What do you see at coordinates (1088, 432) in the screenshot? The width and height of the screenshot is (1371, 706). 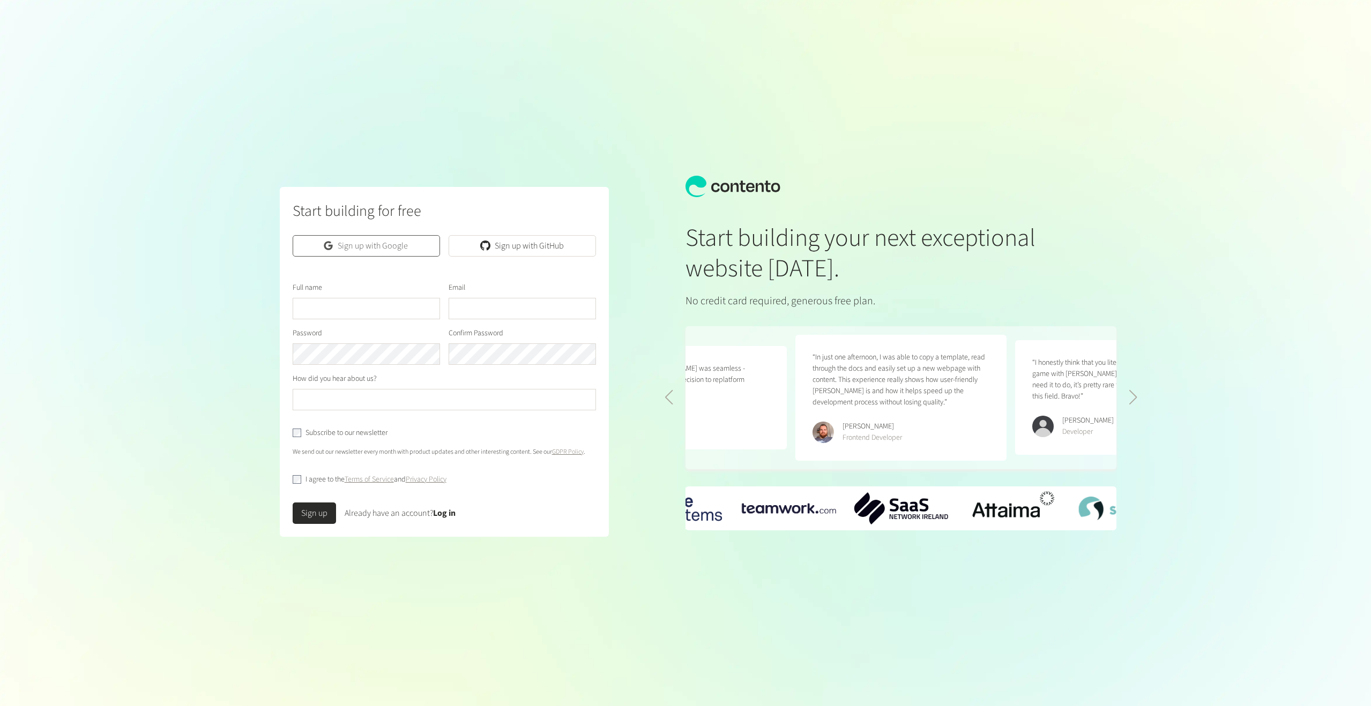 I see `div: Developer` at bounding box center [1088, 432].